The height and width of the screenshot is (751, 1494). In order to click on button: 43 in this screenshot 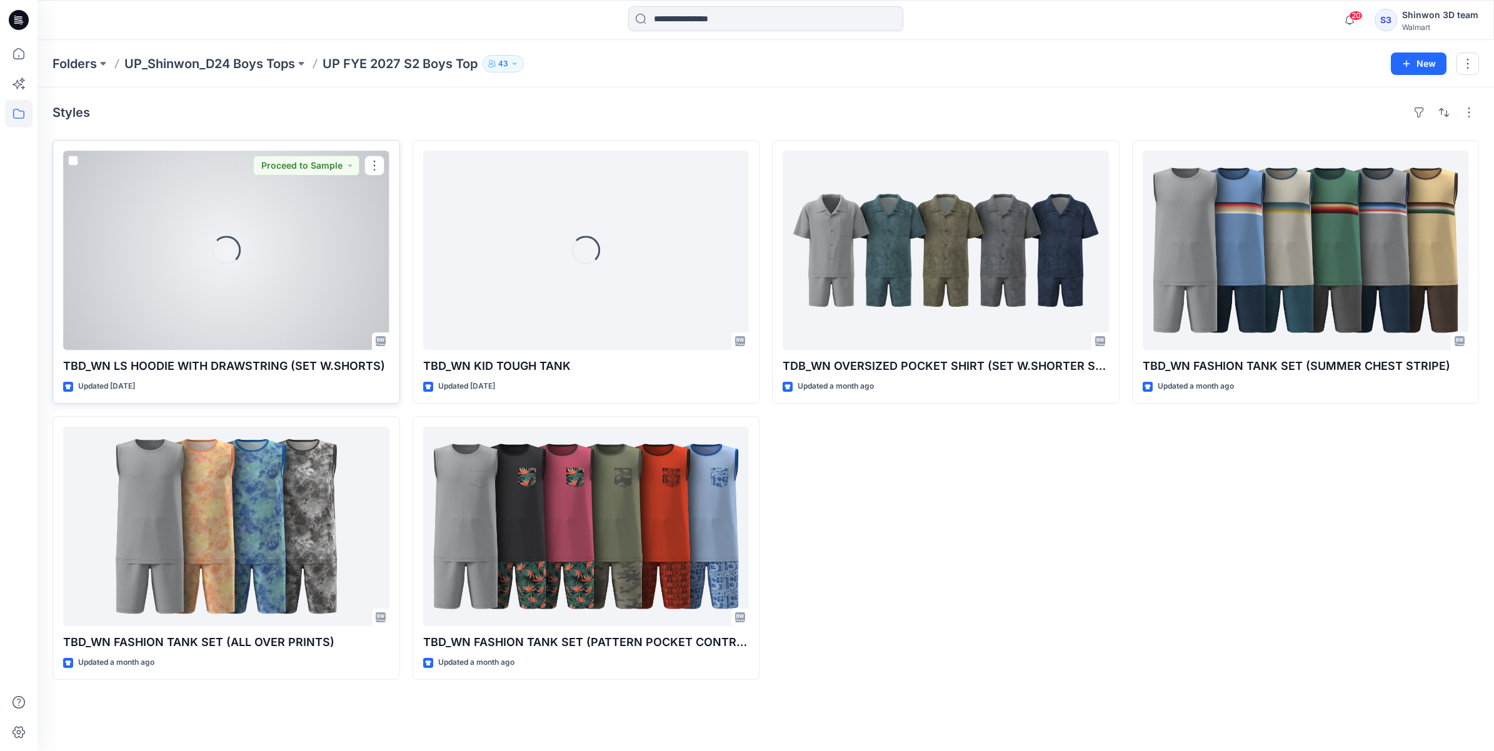, I will do `click(503, 64)`.